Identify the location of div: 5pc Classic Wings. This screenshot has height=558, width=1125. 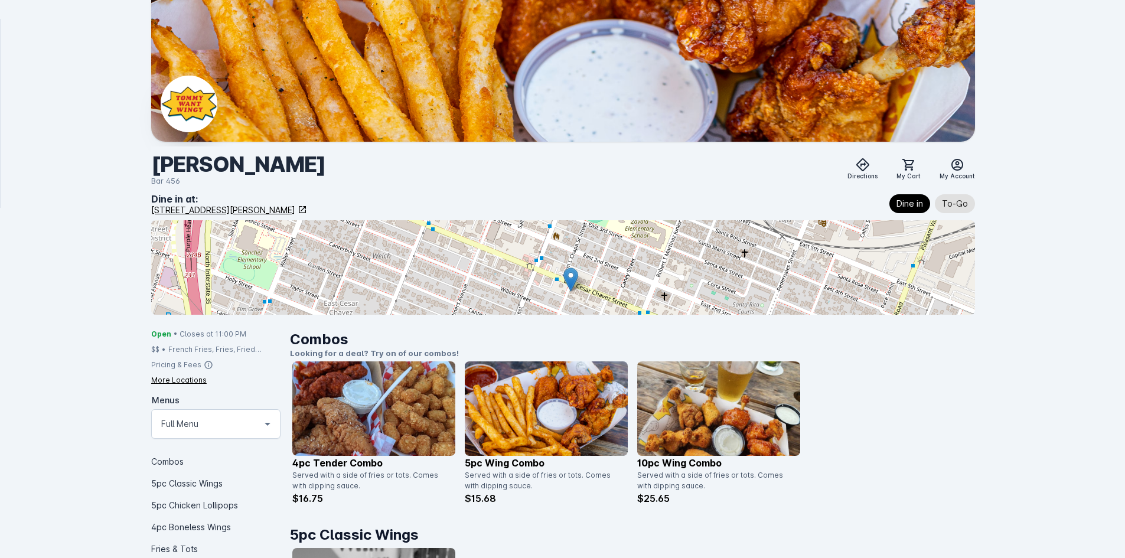
(216, 483).